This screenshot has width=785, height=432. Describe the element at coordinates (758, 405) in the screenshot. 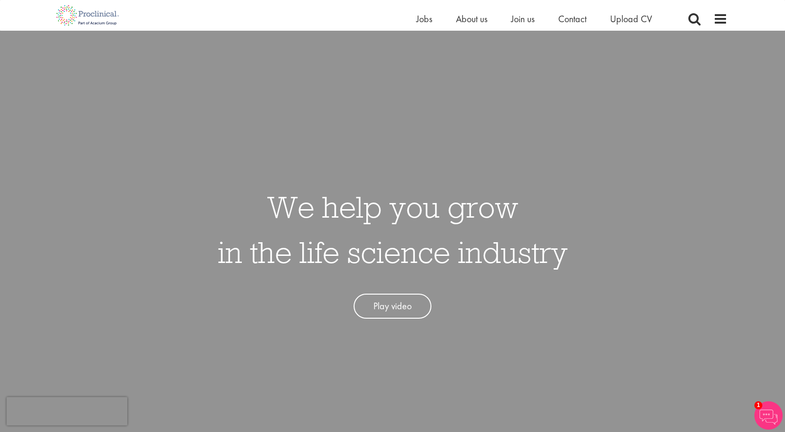

I see `span: 1` at that location.